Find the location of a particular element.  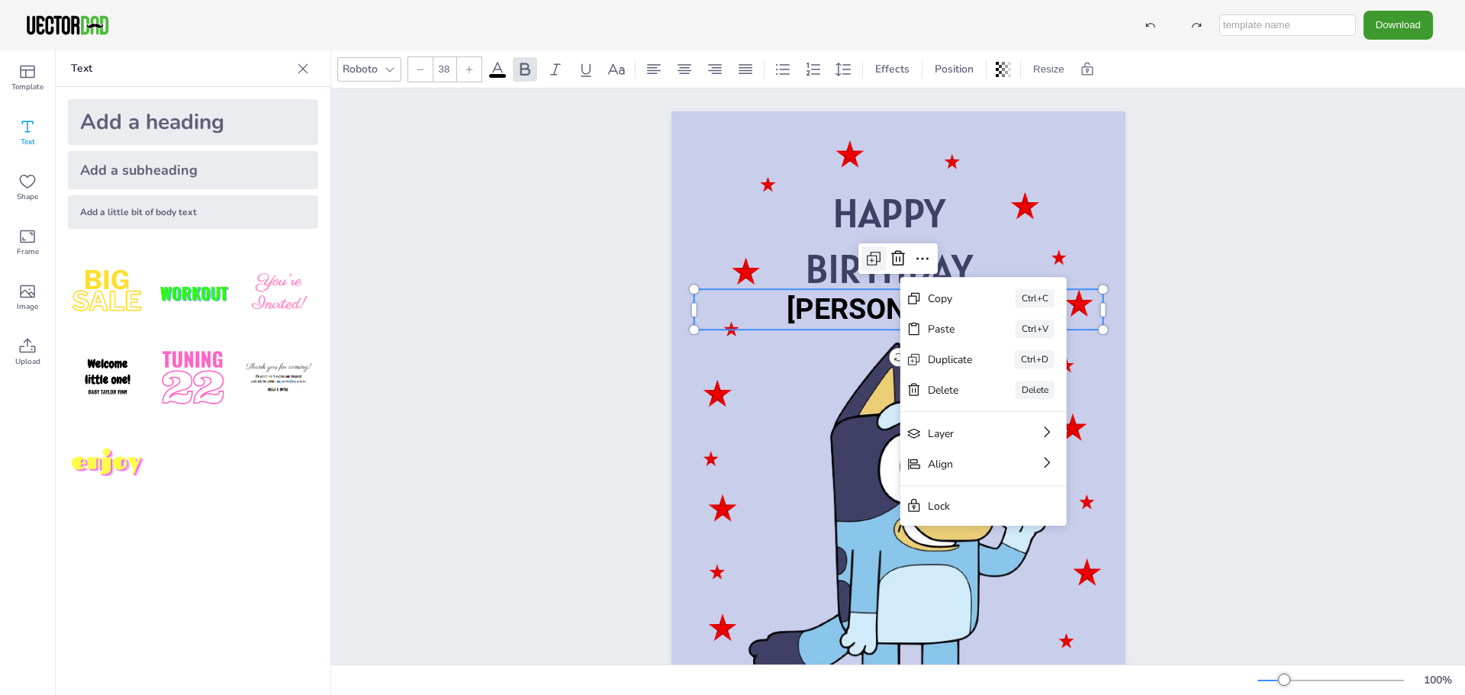

span: Effects is located at coordinates (892, 69).